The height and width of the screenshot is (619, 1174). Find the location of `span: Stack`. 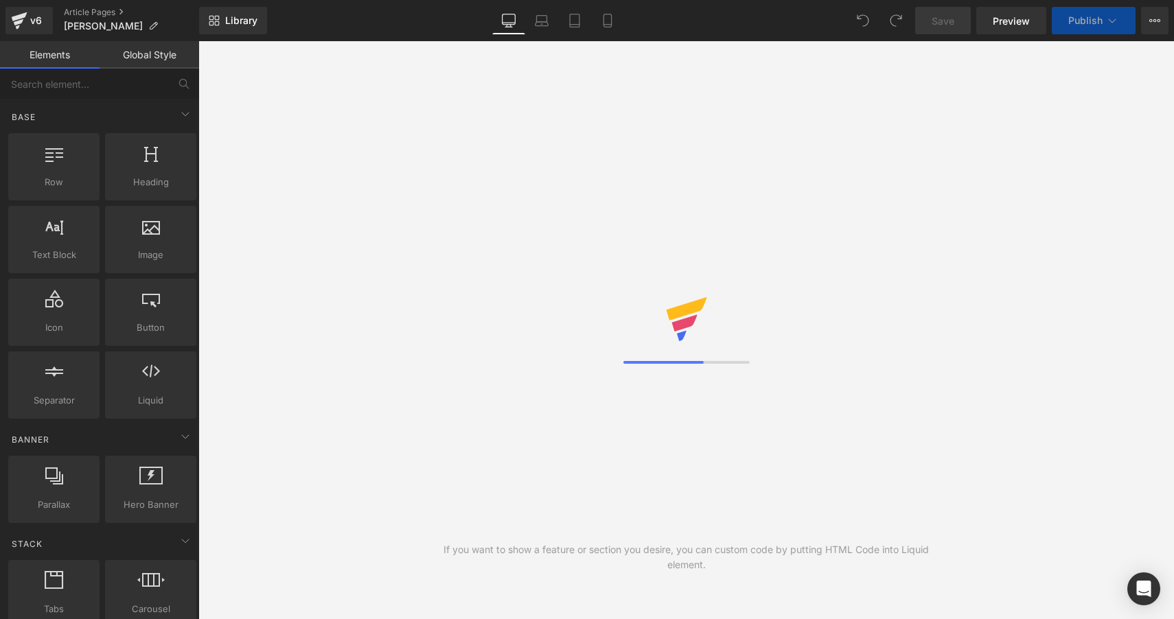

span: Stack is located at coordinates (27, 544).